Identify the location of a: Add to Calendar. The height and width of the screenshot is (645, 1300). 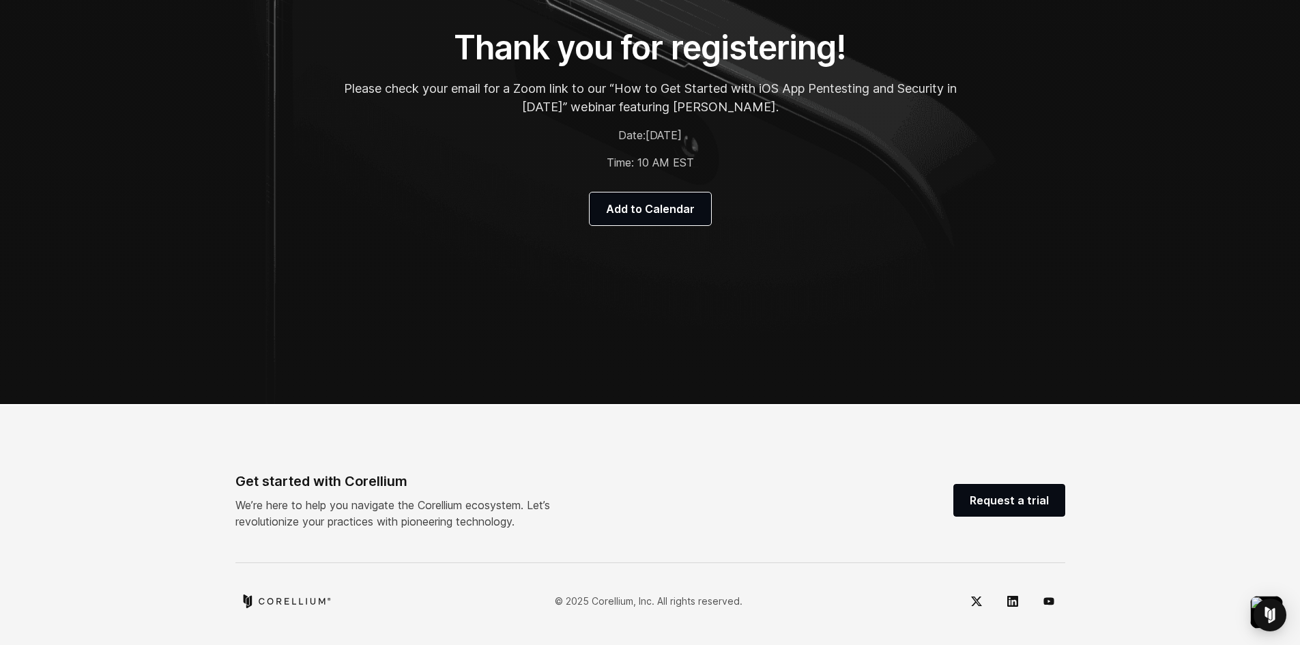
(650, 209).